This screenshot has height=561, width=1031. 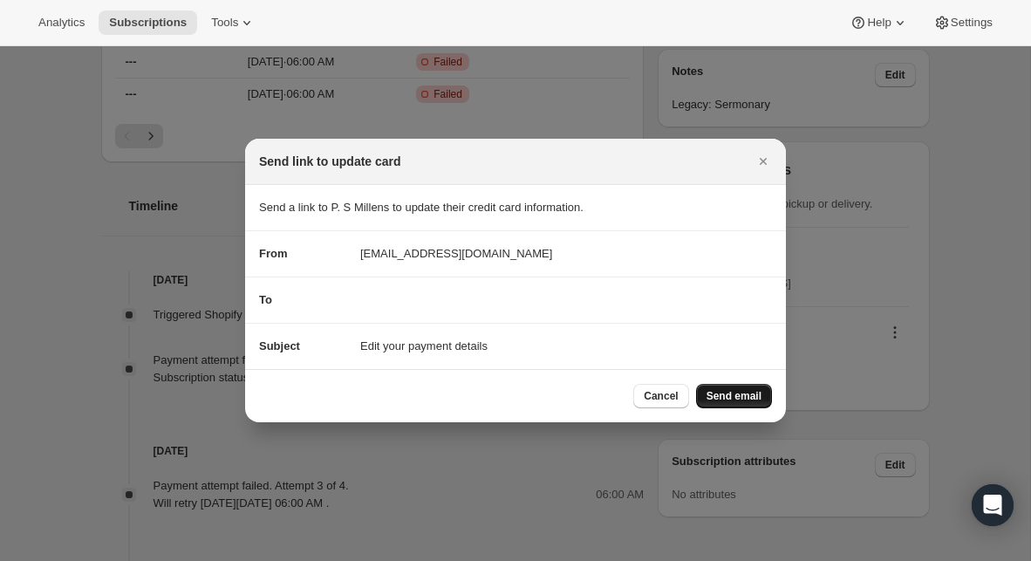 What do you see at coordinates (147, 23) in the screenshot?
I see `span: Subscriptions` at bounding box center [147, 23].